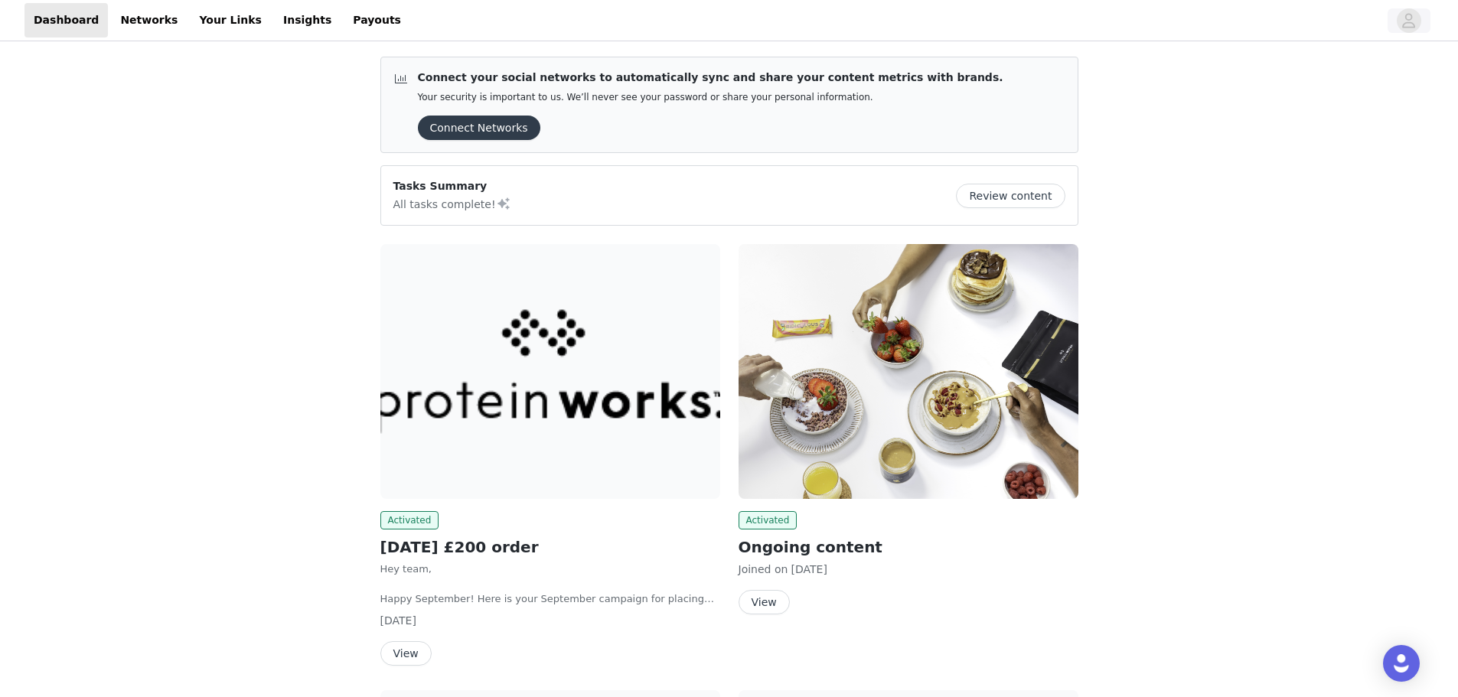  Describe the element at coordinates (452, 204) in the screenshot. I see `p: All tasks complete!` at that location.